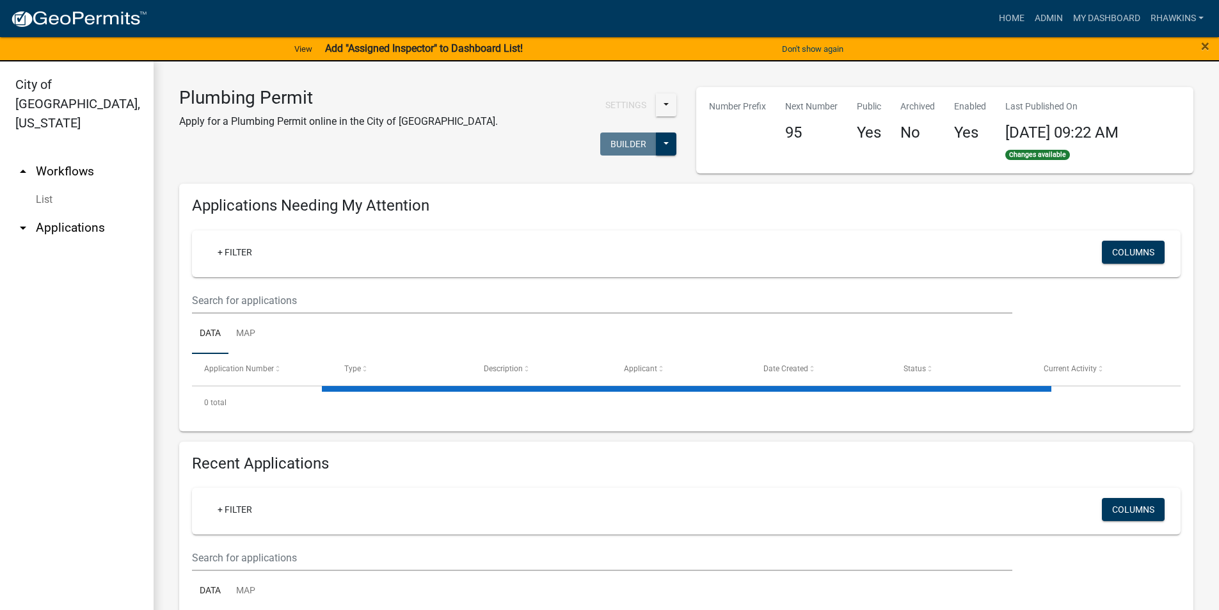 The height and width of the screenshot is (610, 1219). Describe the element at coordinates (812, 106) in the screenshot. I see `p: Next Number` at that location.